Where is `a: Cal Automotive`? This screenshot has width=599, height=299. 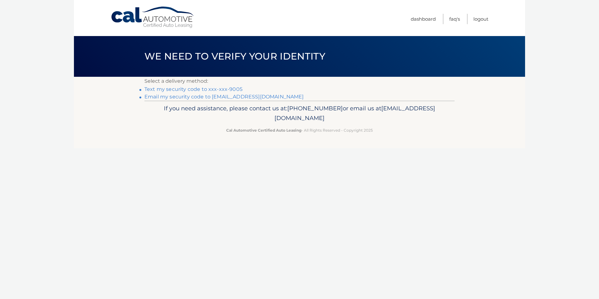 a: Cal Automotive is located at coordinates (153, 17).